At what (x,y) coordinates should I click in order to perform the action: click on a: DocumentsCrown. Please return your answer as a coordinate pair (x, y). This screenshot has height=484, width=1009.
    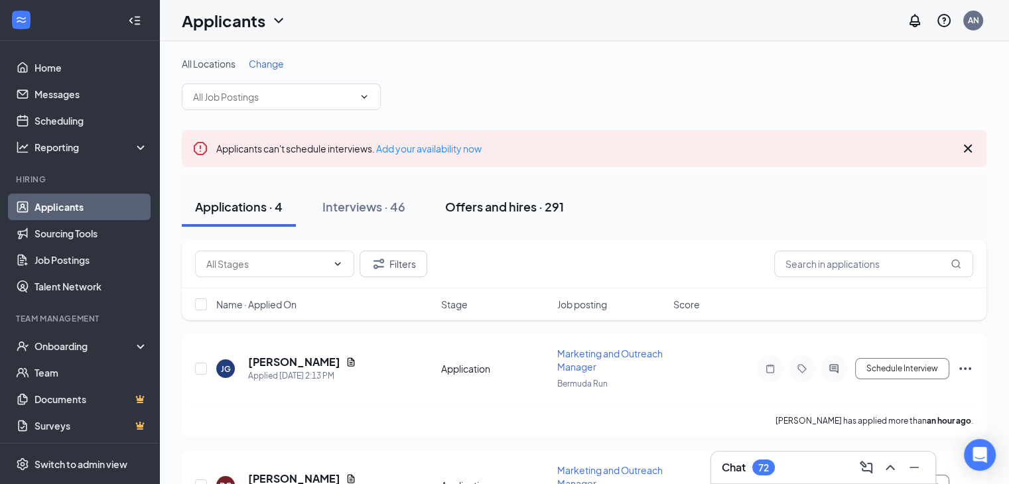
    Looking at the image, I should click on (91, 399).